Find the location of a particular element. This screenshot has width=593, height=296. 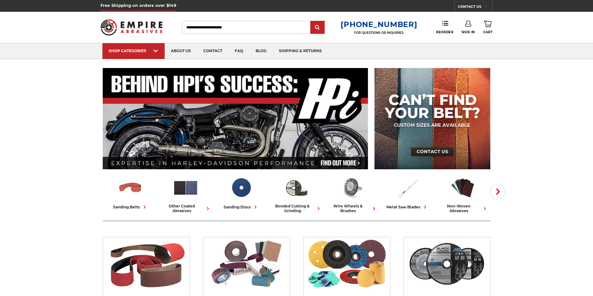

a: shipping & returns is located at coordinates (300, 51).